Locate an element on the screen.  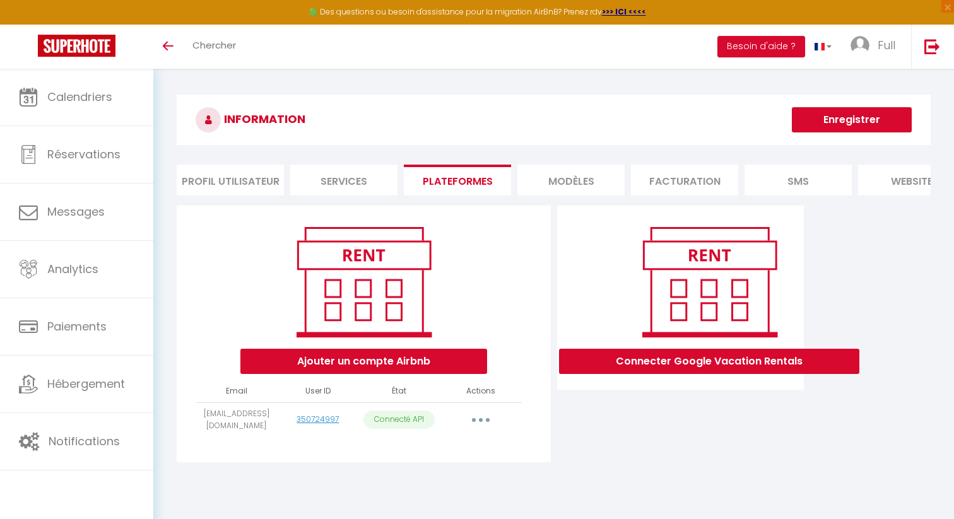
img: Super Booking is located at coordinates (76, 45).